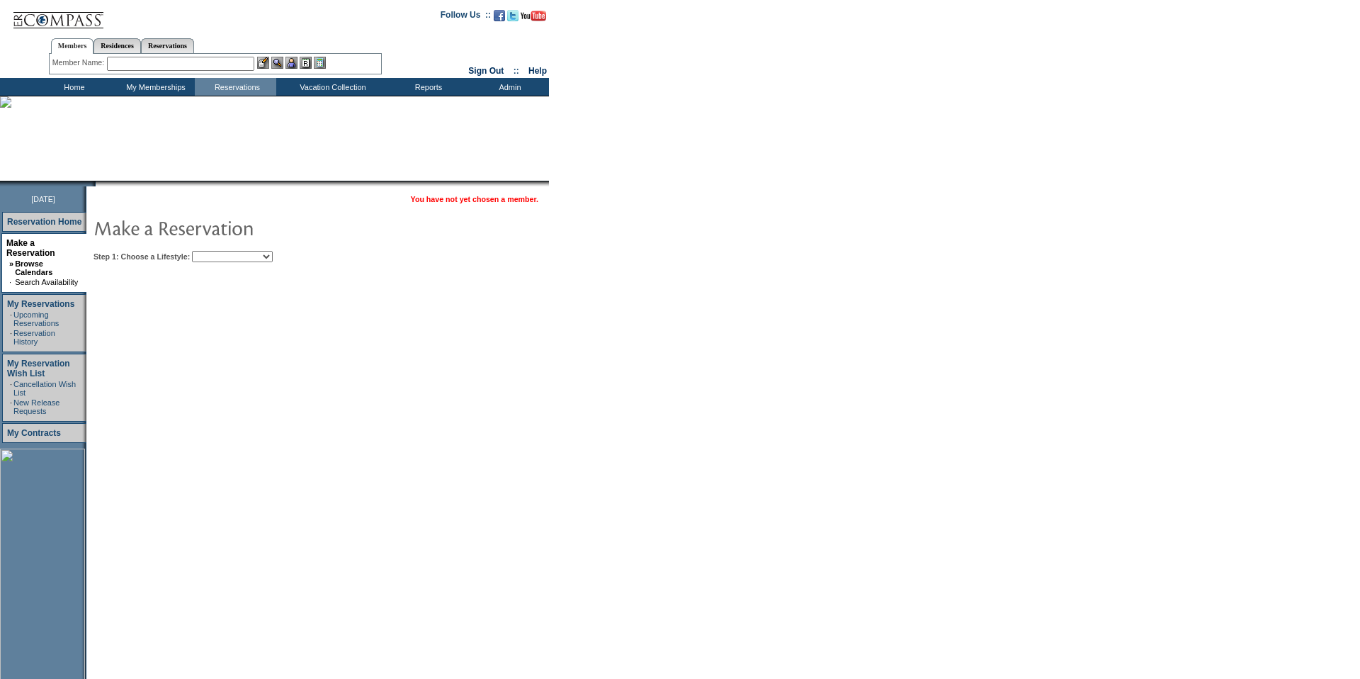 The image size is (1360, 679). What do you see at coordinates (38, 368) in the screenshot?
I see `a: My Reservation Wish List` at bounding box center [38, 368].